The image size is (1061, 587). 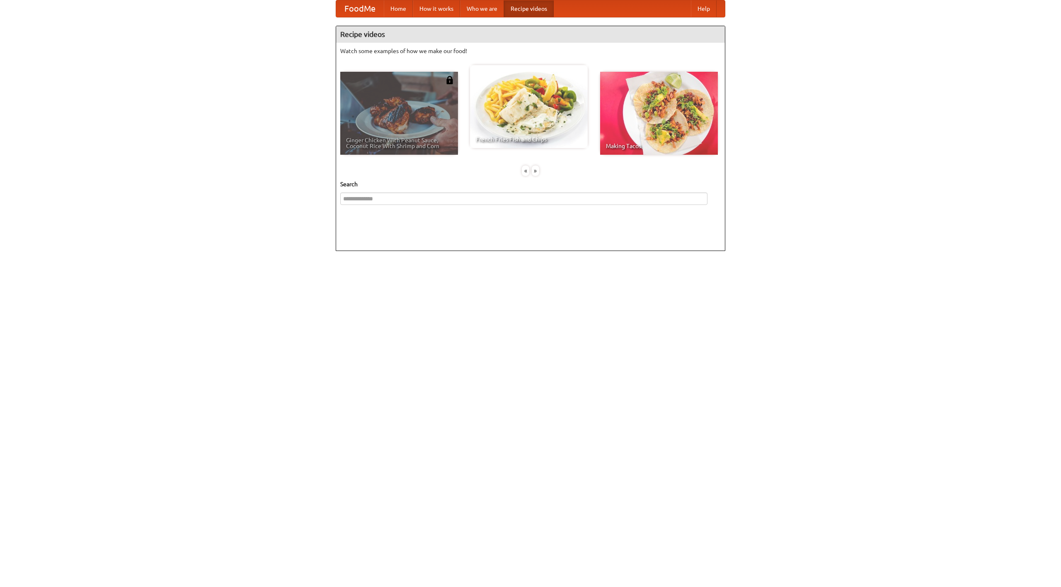 What do you see at coordinates (450, 80) in the screenshot?
I see `img: 483408.png` at bounding box center [450, 80].